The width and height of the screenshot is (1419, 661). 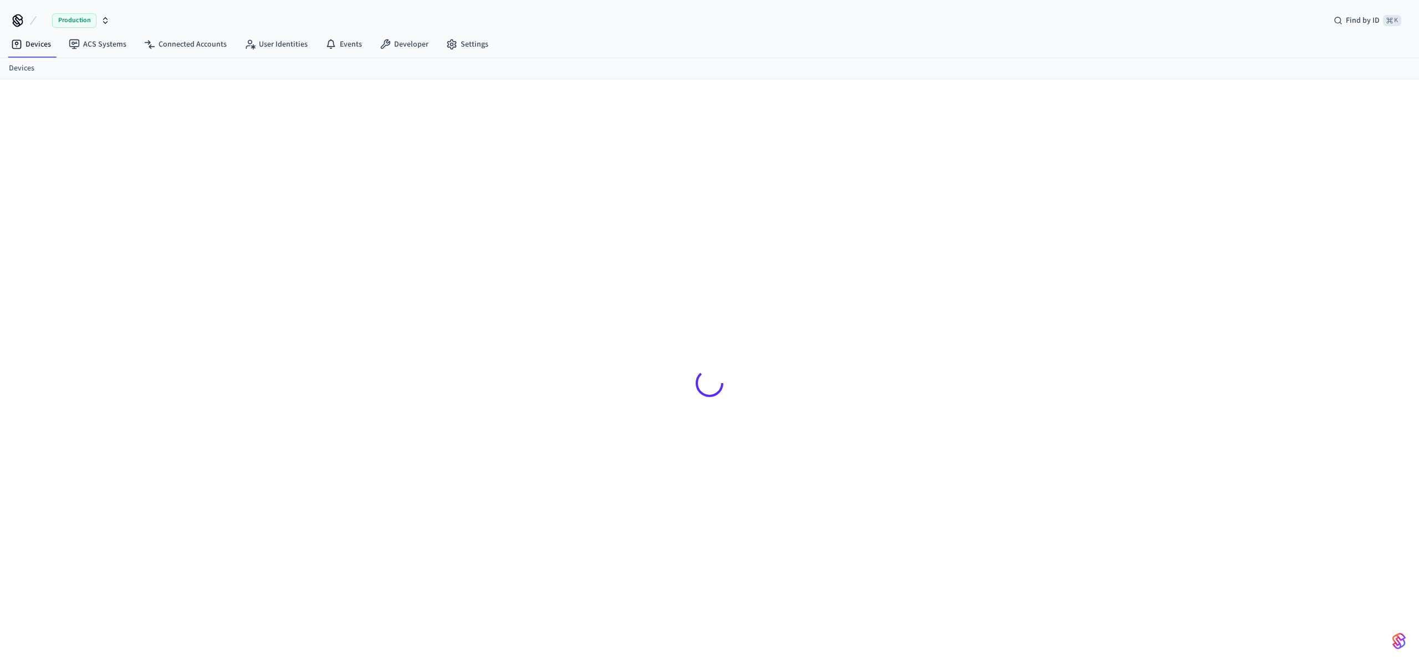 What do you see at coordinates (1399, 641) in the screenshot?
I see `img: SeamLogoGradient.69752ec5.svg` at bounding box center [1399, 641].